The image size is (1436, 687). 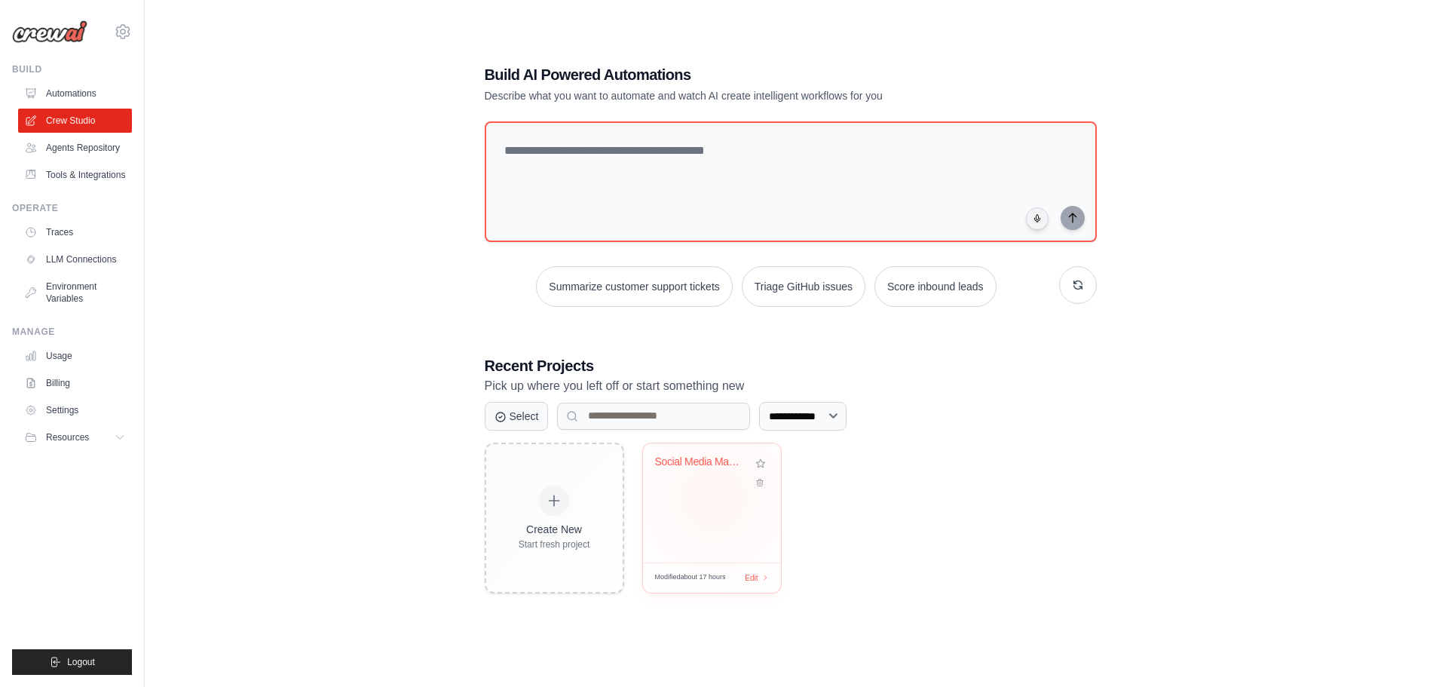 What do you see at coordinates (75, 93) in the screenshot?
I see `a: Automations` at bounding box center [75, 93].